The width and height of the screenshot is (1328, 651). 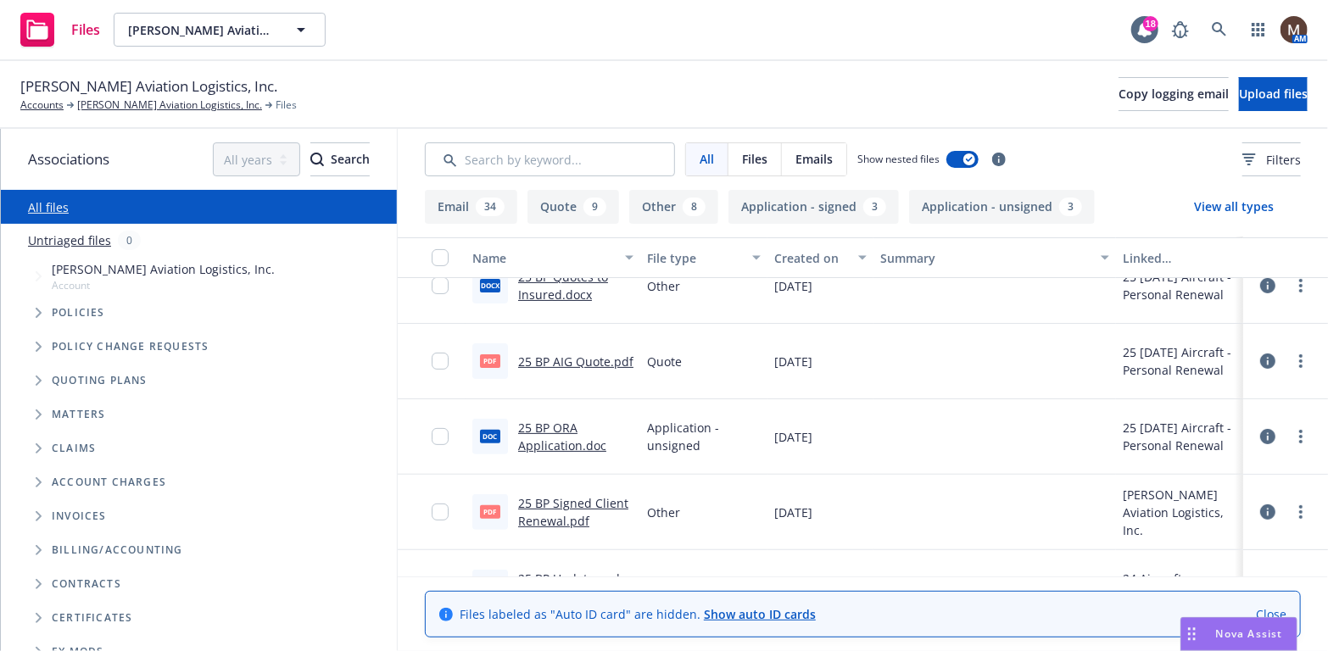 What do you see at coordinates (704, 437) in the screenshot?
I see `span: Application - unsigned` at bounding box center [704, 437].